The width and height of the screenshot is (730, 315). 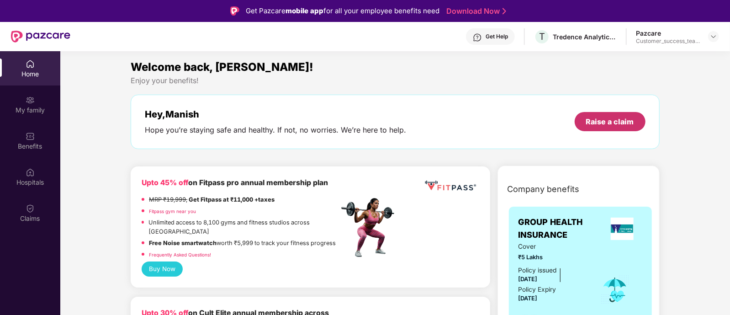 What do you see at coordinates (537, 290) in the screenshot?
I see `div: Policy Expiry` at bounding box center [537, 290].